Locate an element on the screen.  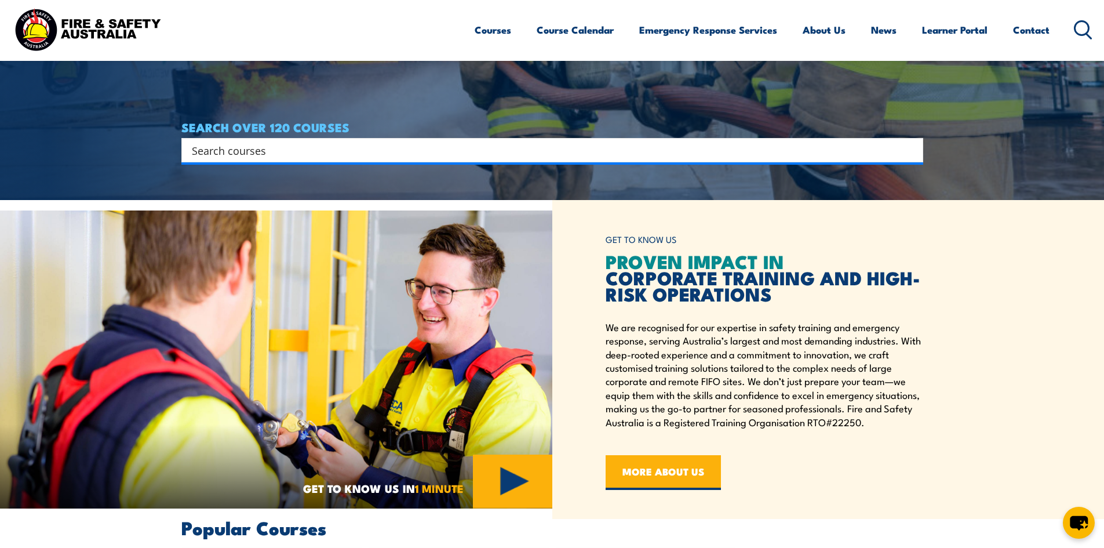
a: MORE ABOUT US is located at coordinates (663, 472).